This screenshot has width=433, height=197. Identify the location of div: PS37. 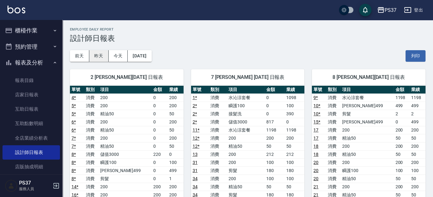
(390, 10).